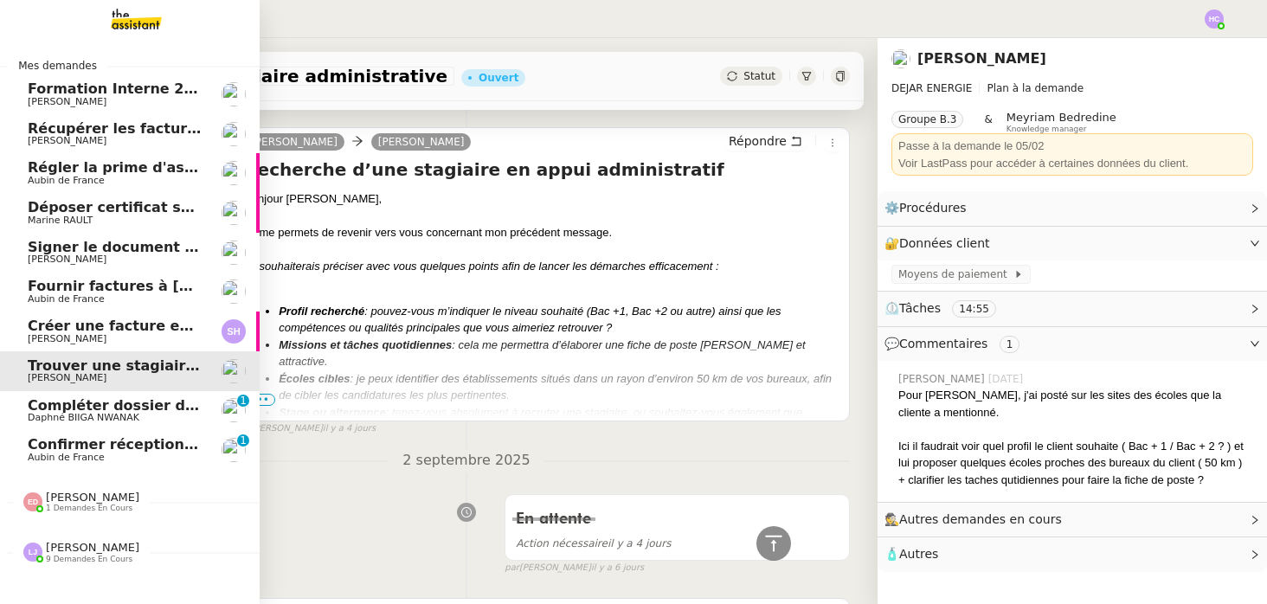 Image resolution: width=1267 pixels, height=604 pixels. What do you see at coordinates (553, 519) in the screenshot?
I see `span: En attente` at bounding box center [553, 519].